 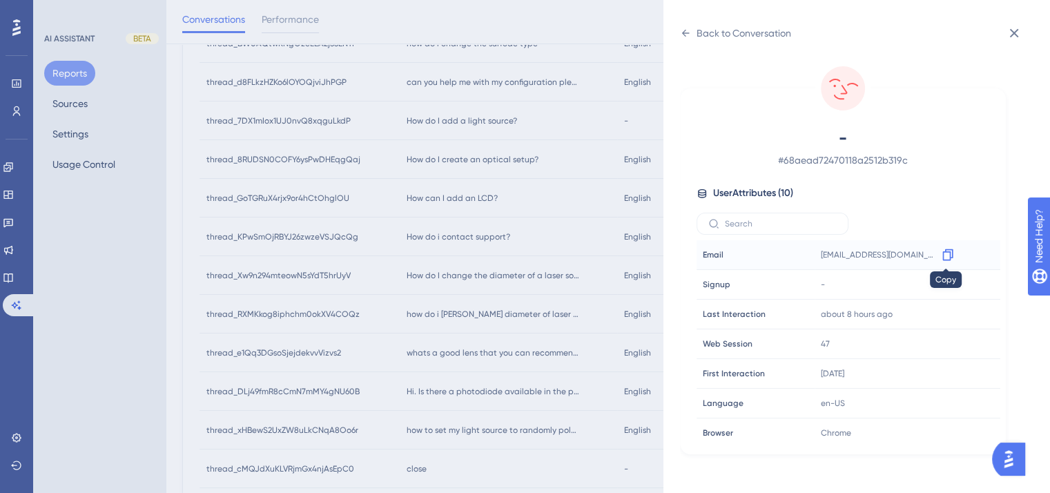 I want to click on span: 47, so click(x=825, y=344).